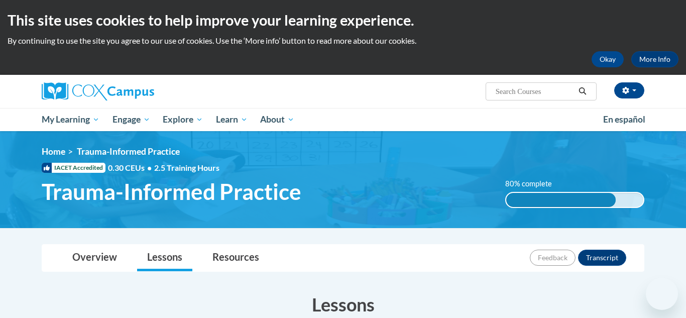 The width and height of the screenshot is (686, 318). What do you see at coordinates (534, 184) in the screenshot?
I see `label: 80% complete` at bounding box center [534, 184].